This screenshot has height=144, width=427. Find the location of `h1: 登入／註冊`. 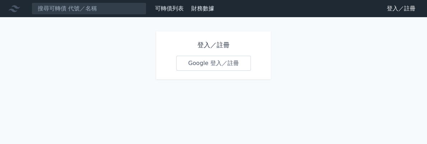

h1: 登入／註冊 is located at coordinates (213, 45).